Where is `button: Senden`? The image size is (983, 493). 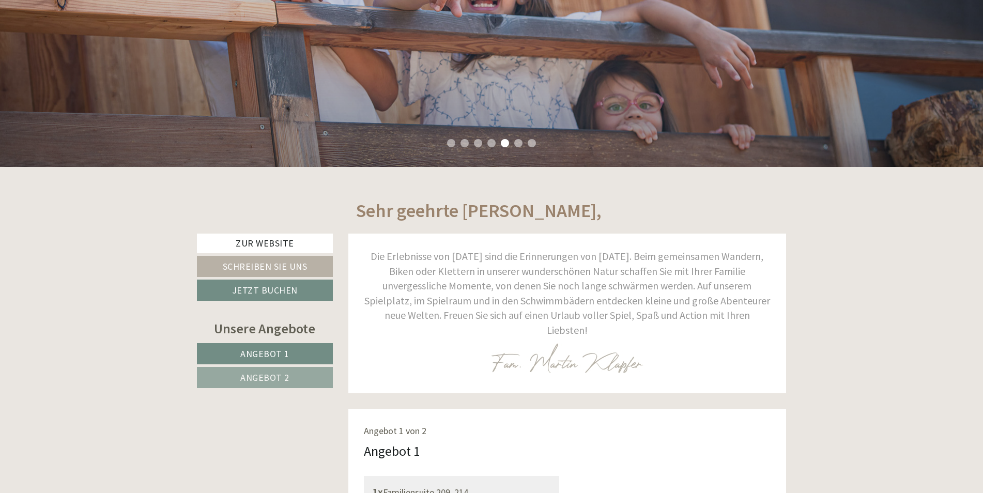 button: Senden is located at coordinates (374, 280).